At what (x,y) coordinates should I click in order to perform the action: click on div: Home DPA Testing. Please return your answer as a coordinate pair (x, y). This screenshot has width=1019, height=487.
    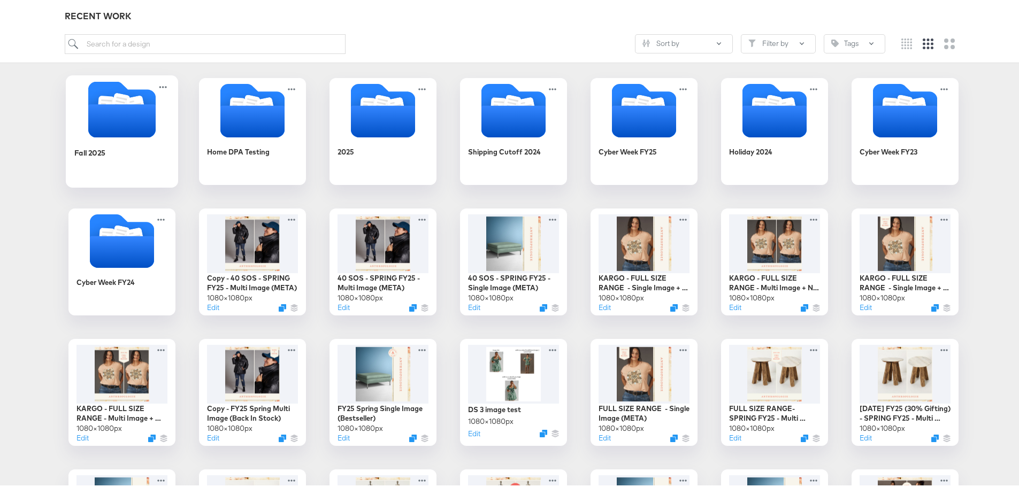
    Looking at the image, I should click on (252, 129).